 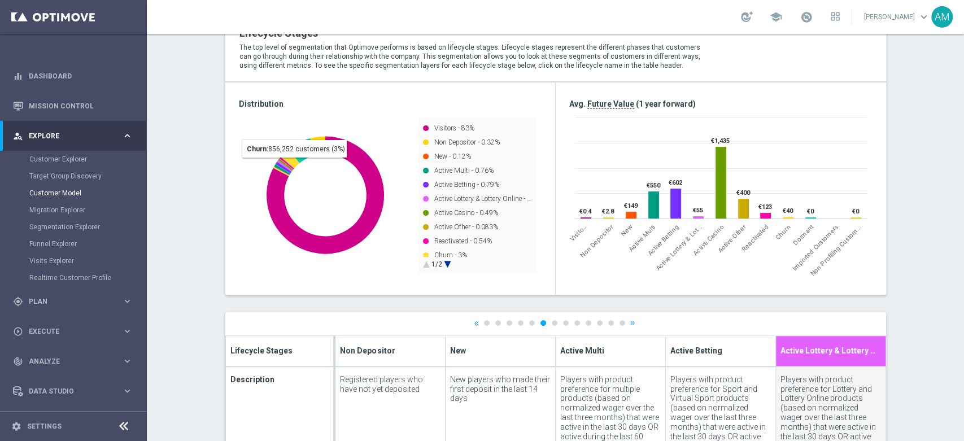 What do you see at coordinates (73, 391) in the screenshot?
I see `div: Data Studio keyboard_arrow_right` at bounding box center [73, 391].